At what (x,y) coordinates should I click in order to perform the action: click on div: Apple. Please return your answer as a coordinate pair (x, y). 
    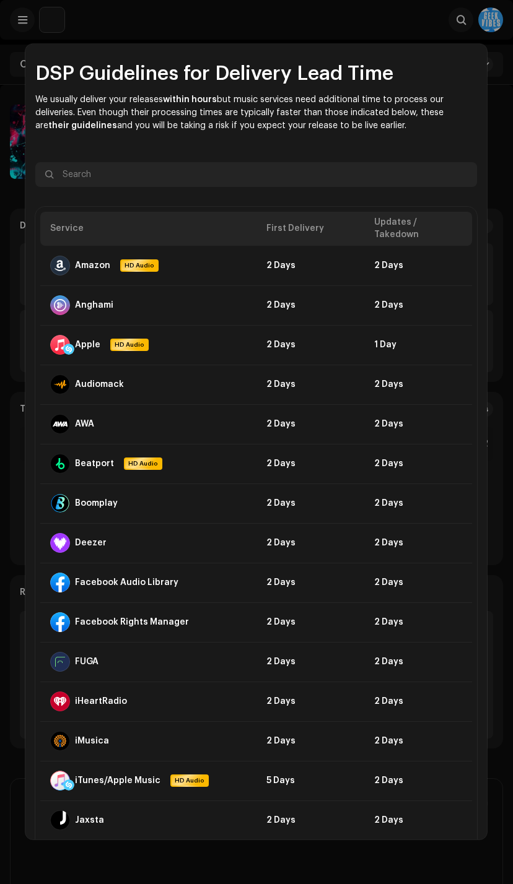
    Looking at the image, I should click on (87, 346).